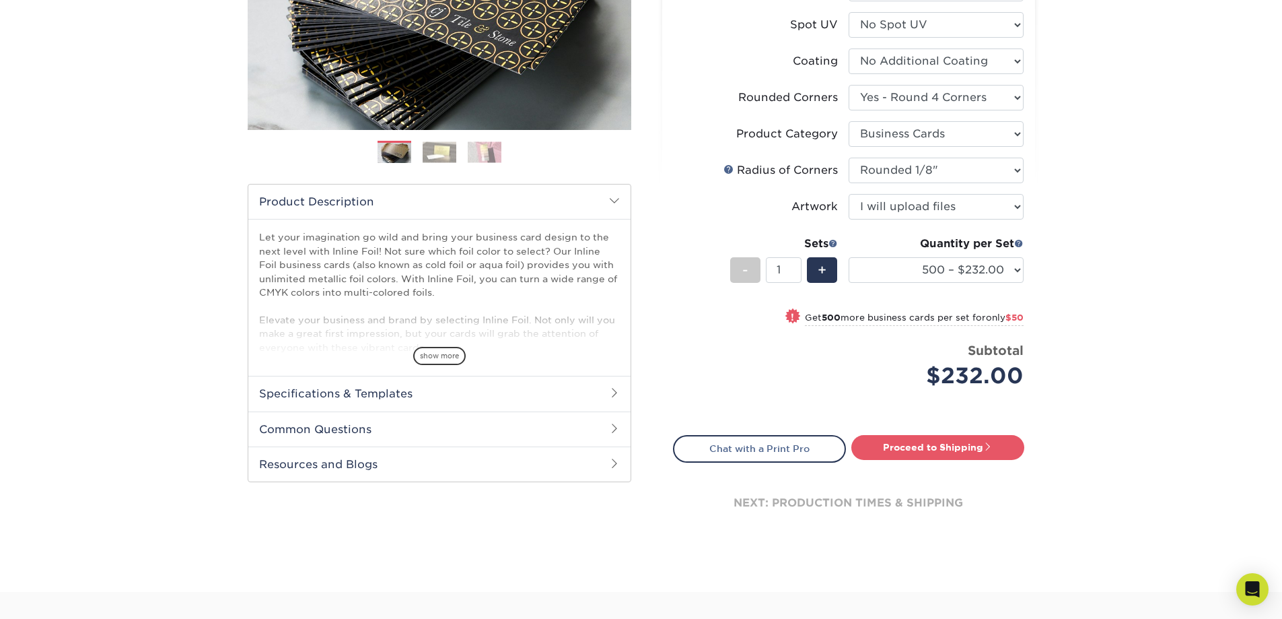 This screenshot has height=619, width=1282. I want to click on span: only, so click(1005, 317).